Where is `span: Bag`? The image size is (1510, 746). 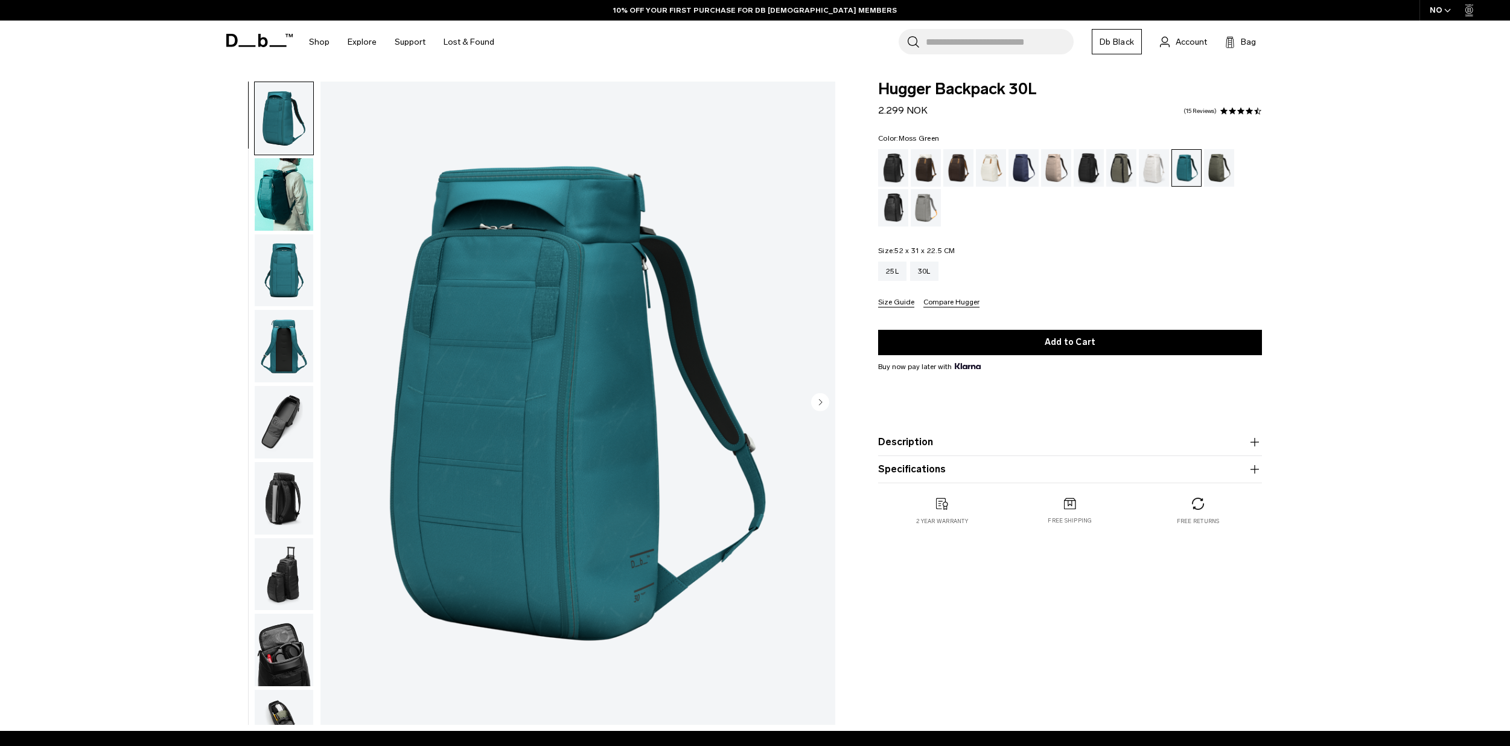
span: Bag is located at coordinates (1248, 42).